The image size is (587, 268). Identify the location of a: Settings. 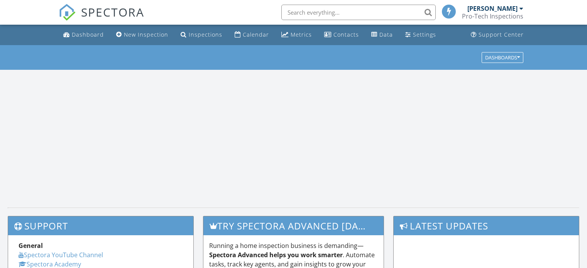
(421, 35).